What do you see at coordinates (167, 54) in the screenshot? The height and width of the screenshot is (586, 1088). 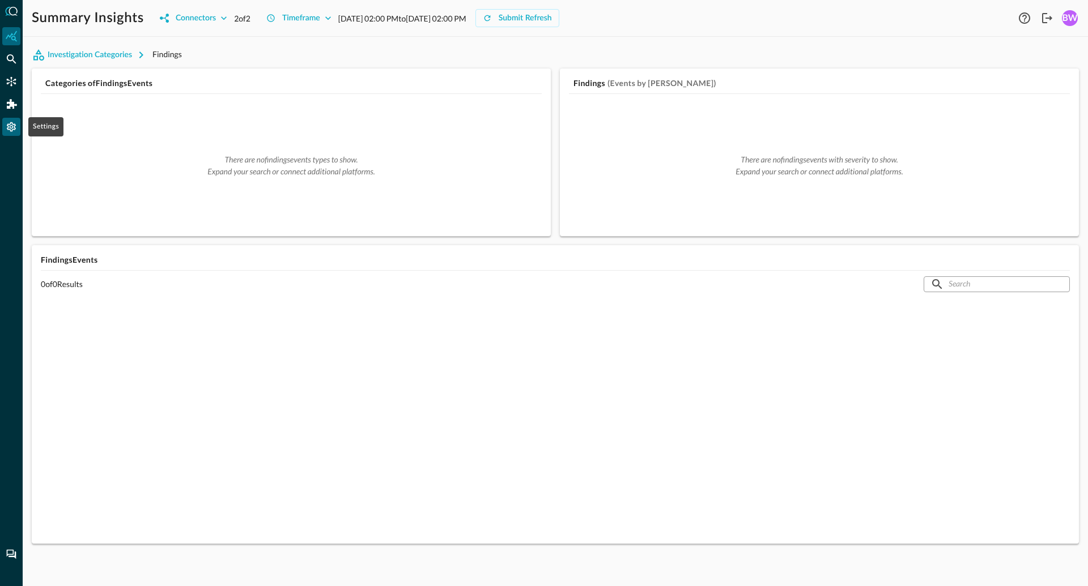 I see `span: Findings` at bounding box center [167, 54].